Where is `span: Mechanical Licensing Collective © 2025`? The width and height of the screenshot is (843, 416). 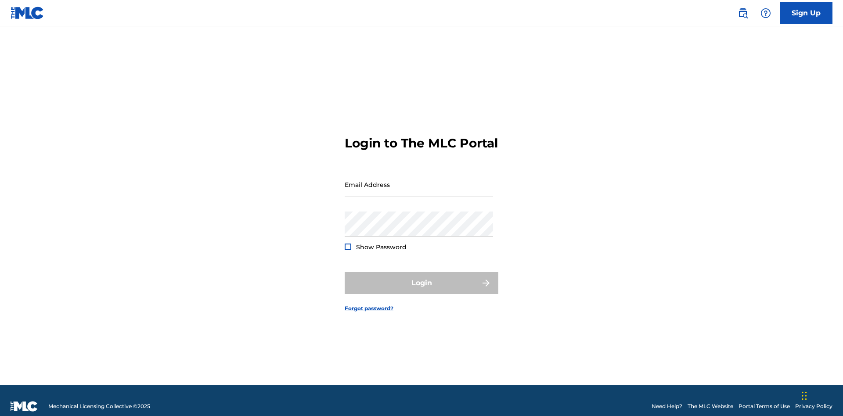
span: Mechanical Licensing Collective © 2025 is located at coordinates (99, 407).